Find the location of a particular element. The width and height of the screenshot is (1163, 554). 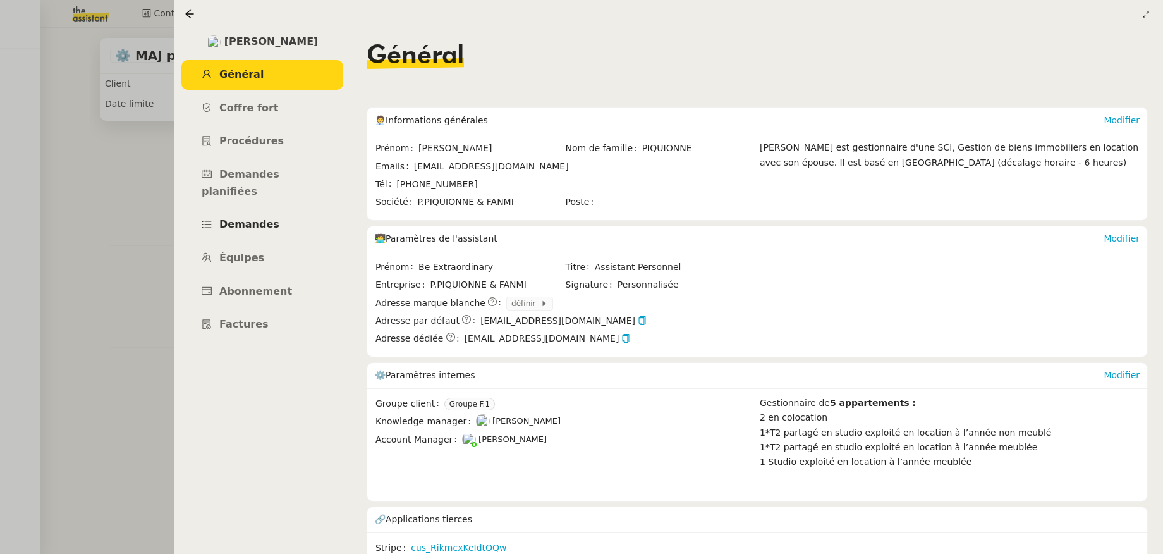

span: Adresse par défaut is located at coordinates (417, 321).